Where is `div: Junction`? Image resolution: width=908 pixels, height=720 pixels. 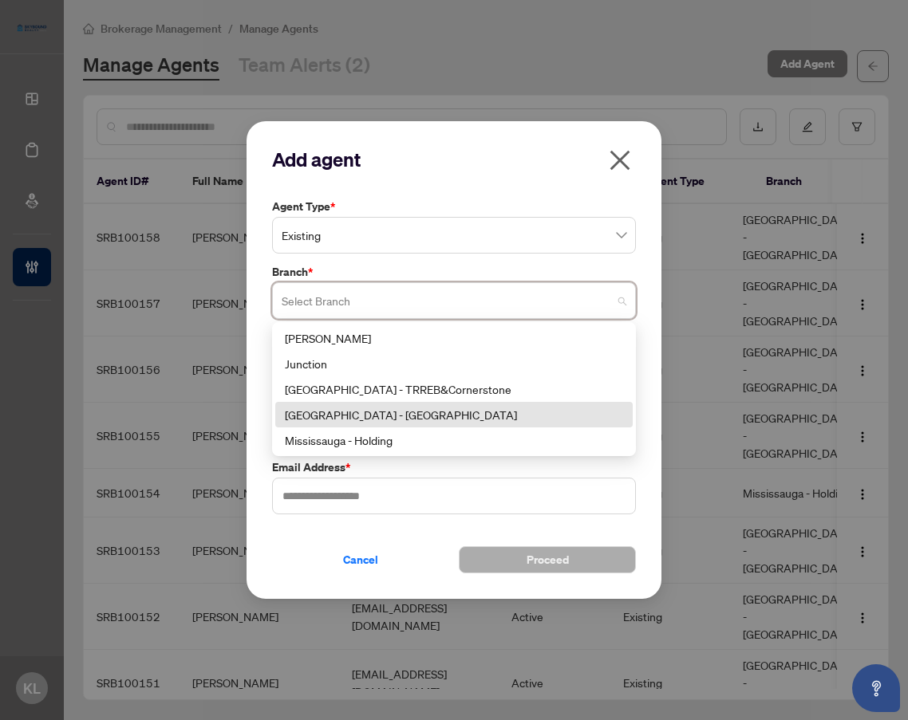
div: Junction is located at coordinates (454, 364).